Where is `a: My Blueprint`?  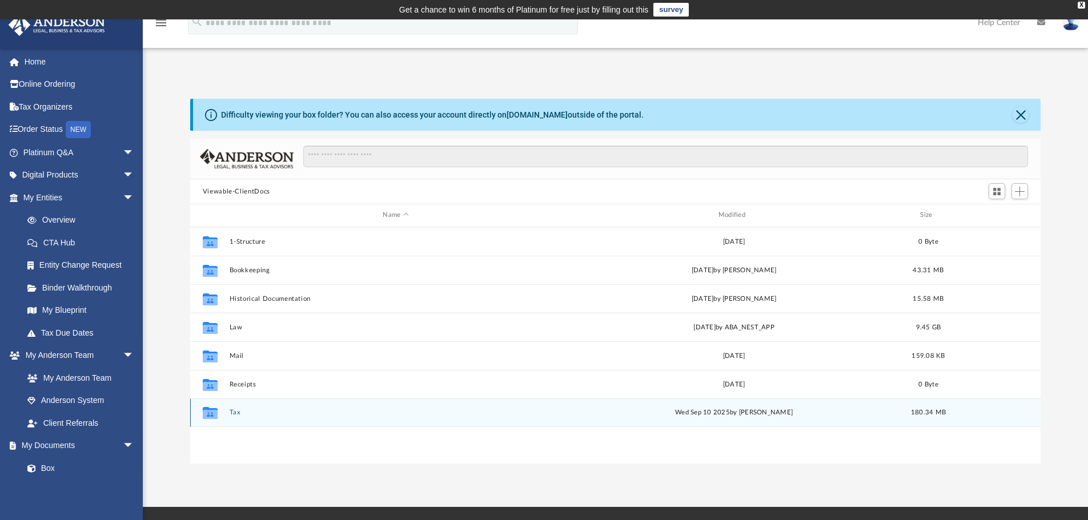
a: My Blueprint is located at coordinates (81, 311).